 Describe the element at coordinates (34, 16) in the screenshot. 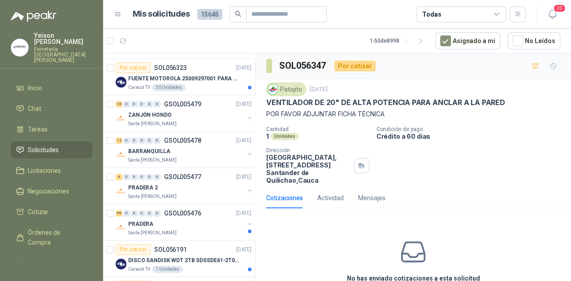

I see `img: Logo peakr` at that location.